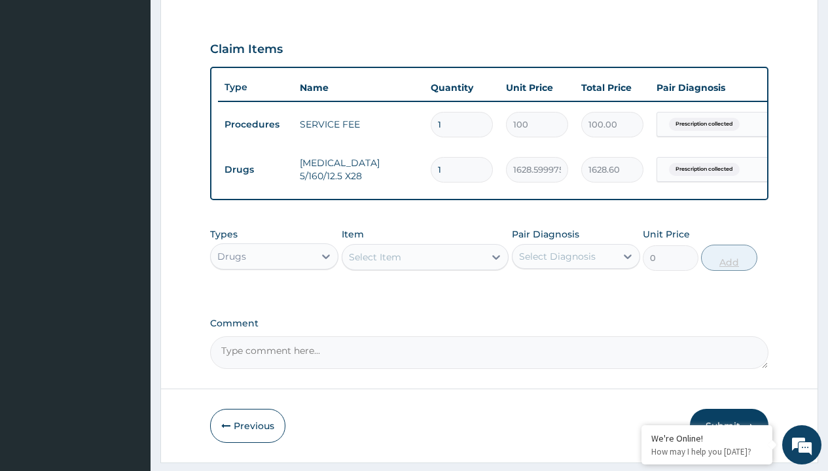  I want to click on button: Submit, so click(729, 426).